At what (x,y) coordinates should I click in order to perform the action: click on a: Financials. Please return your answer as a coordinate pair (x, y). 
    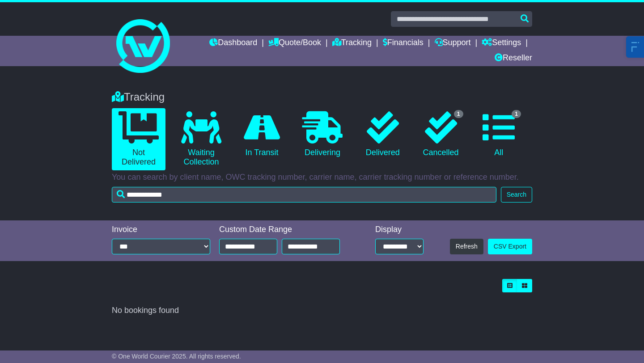
    Looking at the image, I should click on (403, 43).